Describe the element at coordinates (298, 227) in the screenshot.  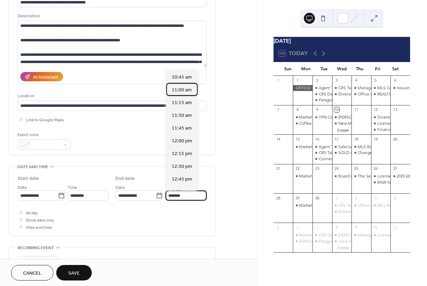
I see `div: 6` at that location.